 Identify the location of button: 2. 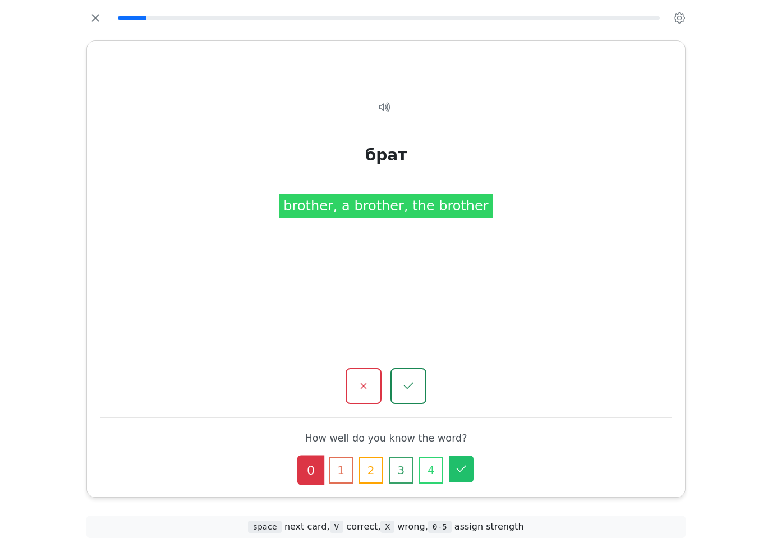
(371, 470).